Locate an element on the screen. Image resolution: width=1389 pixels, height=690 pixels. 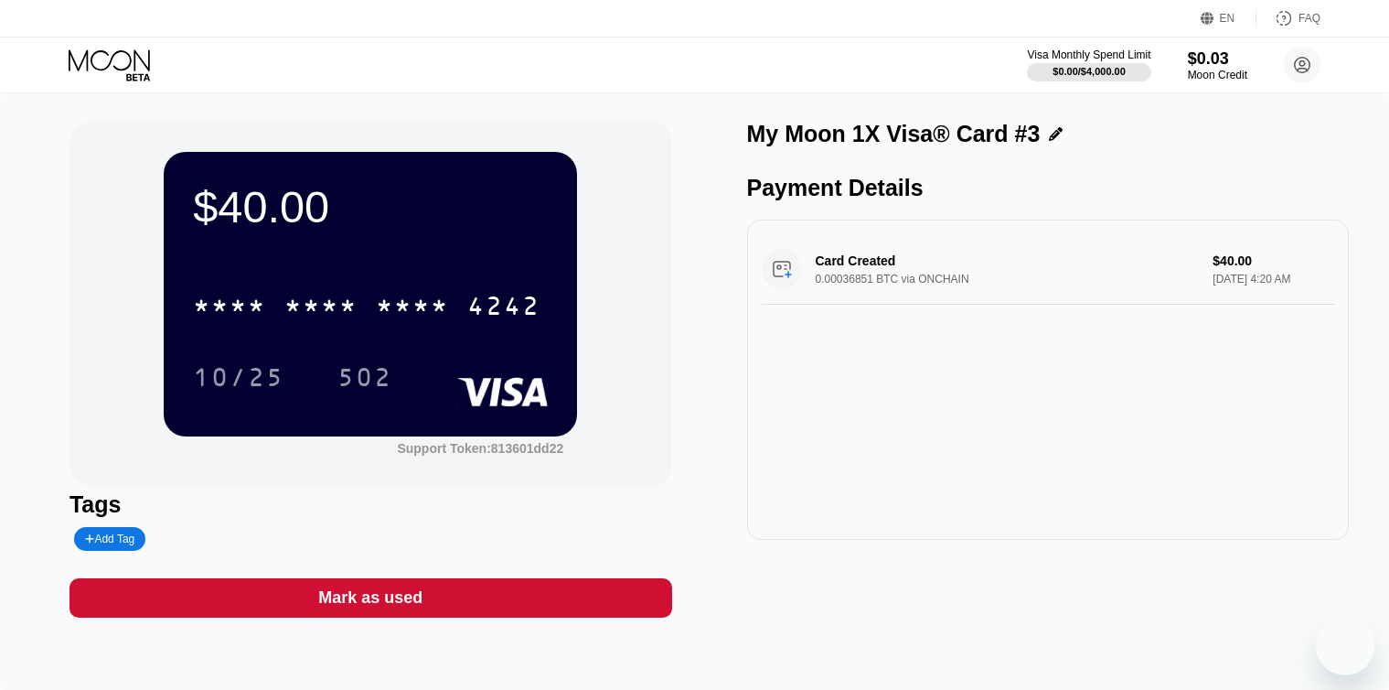
div: My Moon 1X Visa® Card #3 is located at coordinates (894, 134).